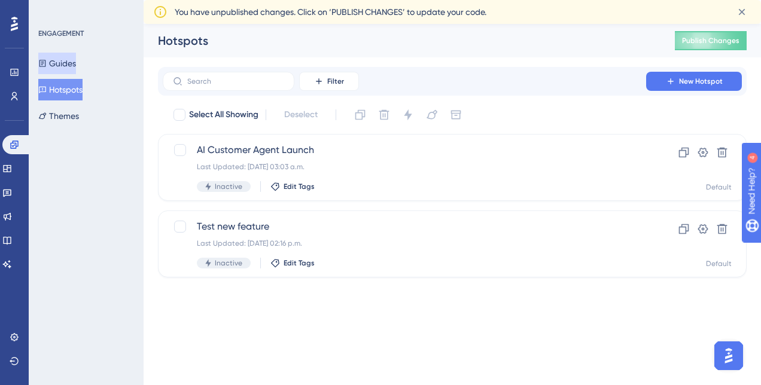 Image resolution: width=761 pixels, height=385 pixels. What do you see at coordinates (401, 41) in the screenshot?
I see `div: Hotspots` at bounding box center [401, 41].